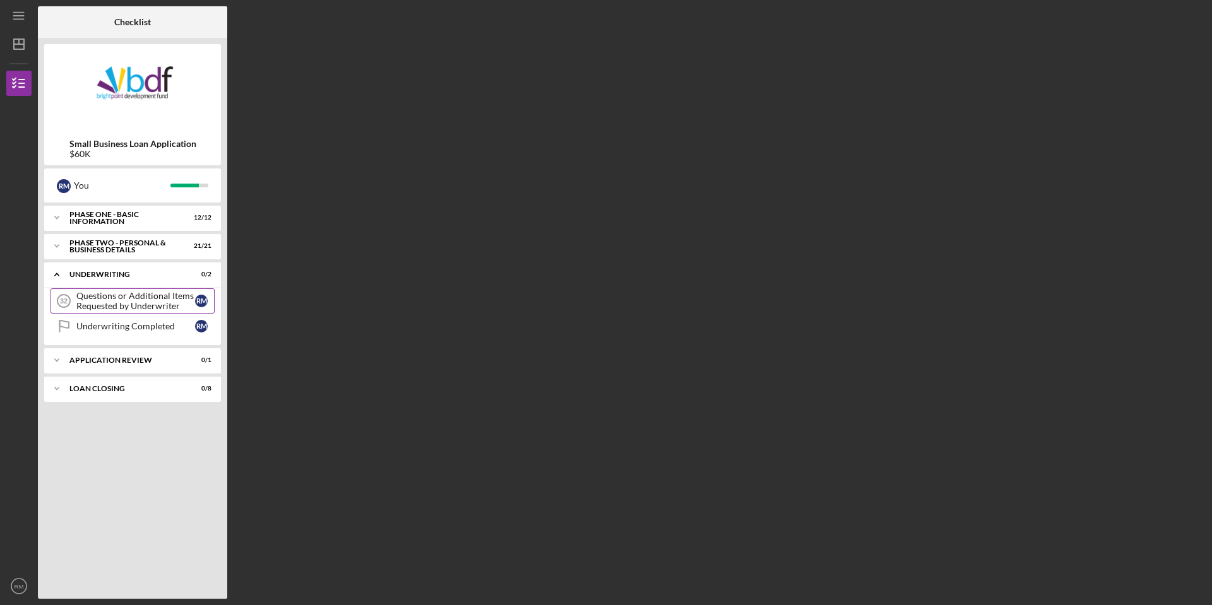 The width and height of the screenshot is (1212, 605). Describe the element at coordinates (124, 246) in the screenshot. I see `div: PHASE TWO - PERSONAL & BUSINESS DETAILS` at that location.